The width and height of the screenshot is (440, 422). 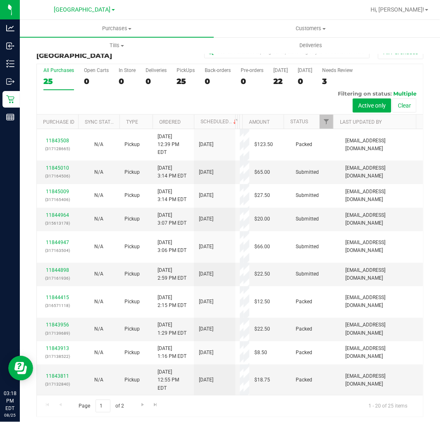 What do you see at coordinates (261, 353) in the screenshot?
I see `span: $8.50` at bounding box center [261, 353].